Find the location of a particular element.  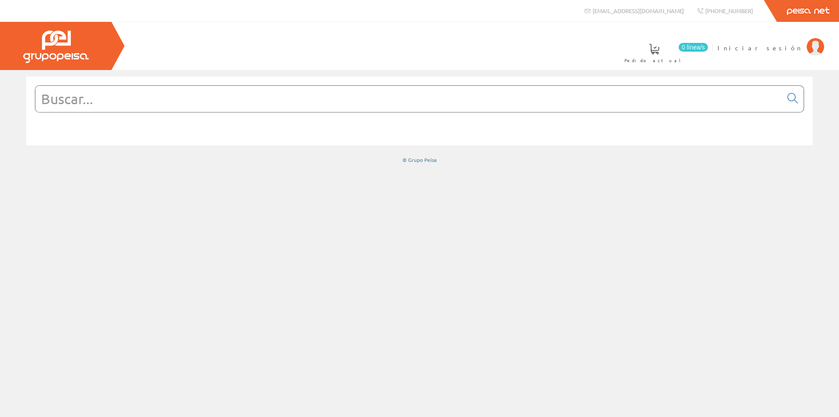

span: 0 línea/s is located at coordinates (693, 47).